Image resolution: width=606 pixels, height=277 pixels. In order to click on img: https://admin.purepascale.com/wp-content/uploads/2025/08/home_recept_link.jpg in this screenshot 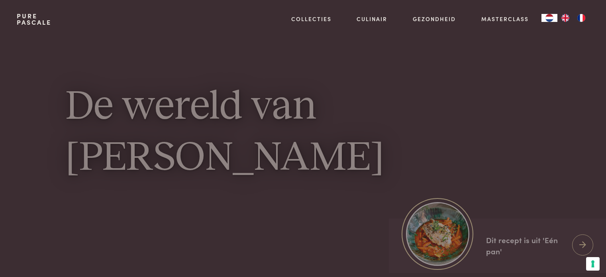, I will do `click(437, 233)`.